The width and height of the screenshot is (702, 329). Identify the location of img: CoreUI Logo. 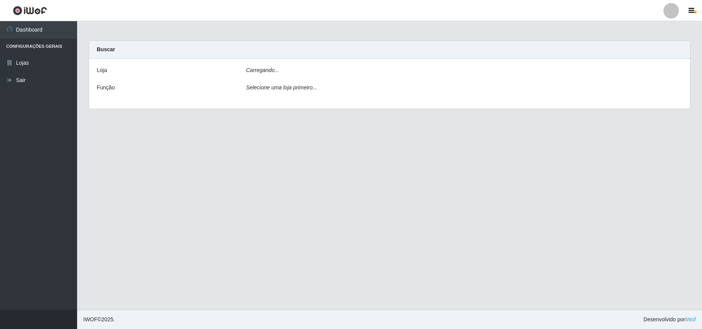
(30, 10).